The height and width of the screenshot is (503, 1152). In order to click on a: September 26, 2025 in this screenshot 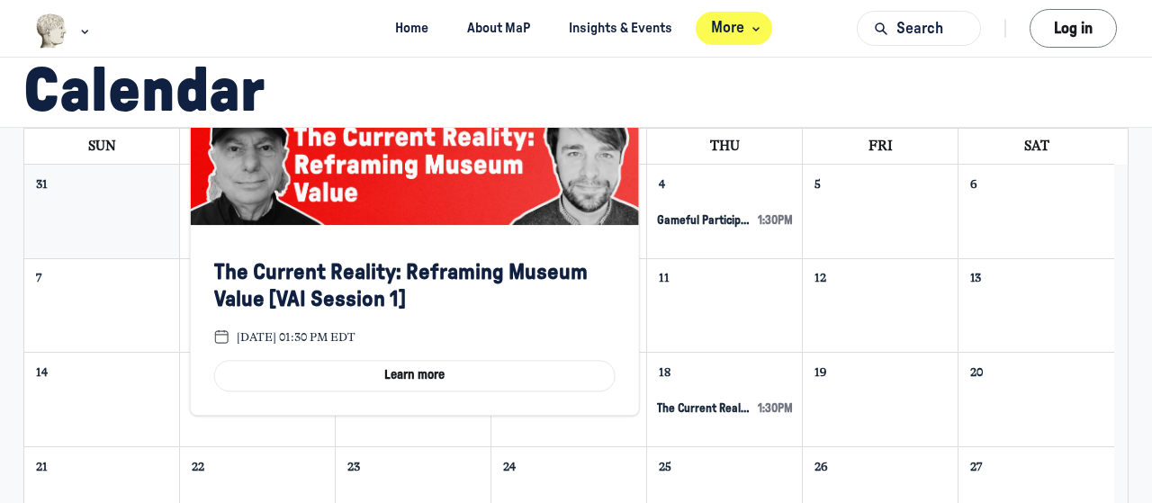, I will do `click(821, 466)`.